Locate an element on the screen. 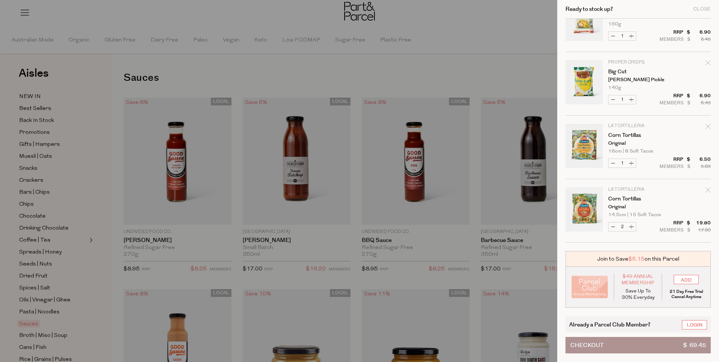 This screenshot has width=719, height=362. input: QTY Big Cut is located at coordinates (622, 100).